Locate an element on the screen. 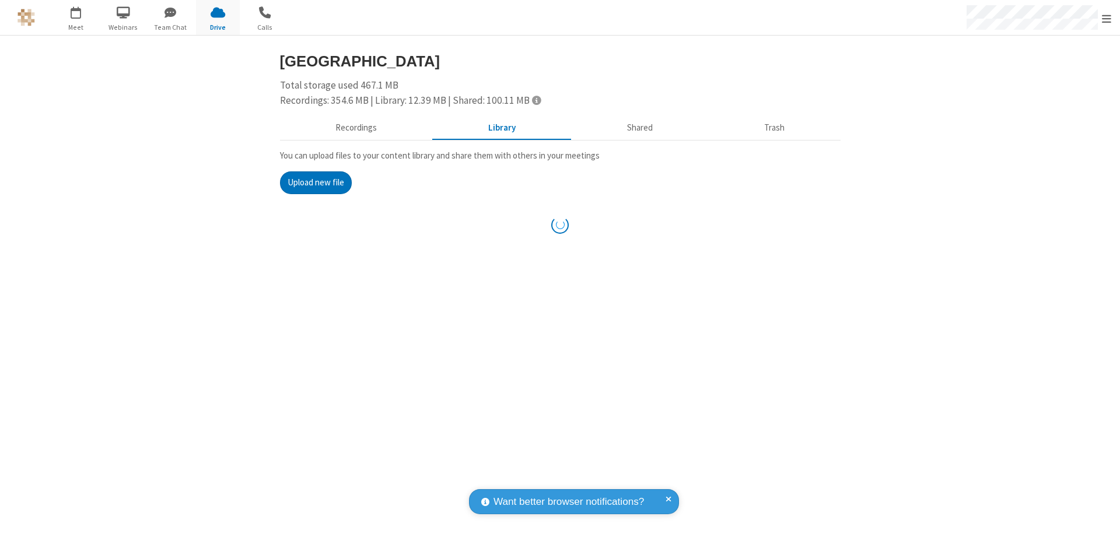  span: Calls is located at coordinates (265, 27).